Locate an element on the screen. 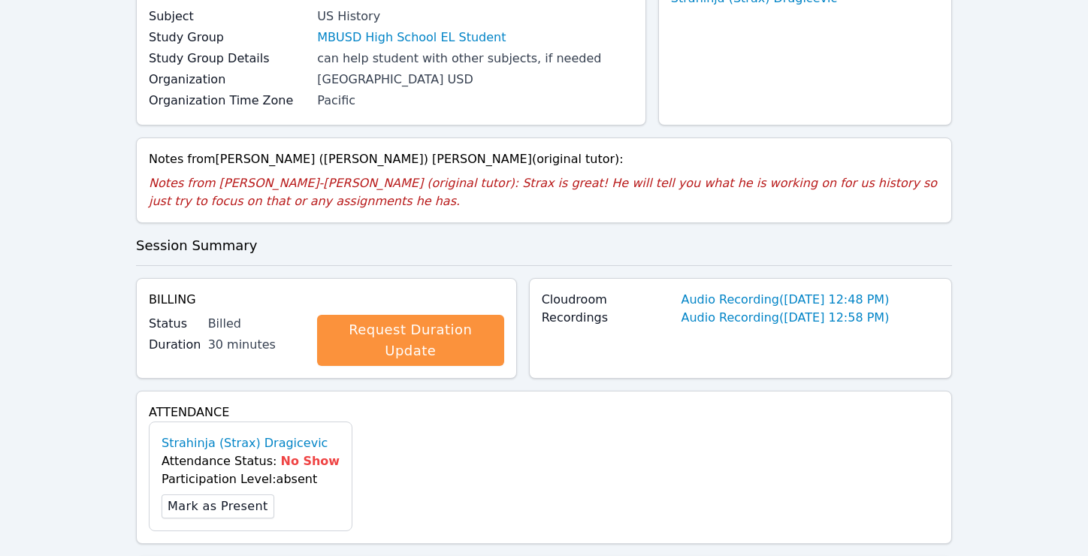 The width and height of the screenshot is (1088, 556). h4: Billing is located at coordinates (326, 300).